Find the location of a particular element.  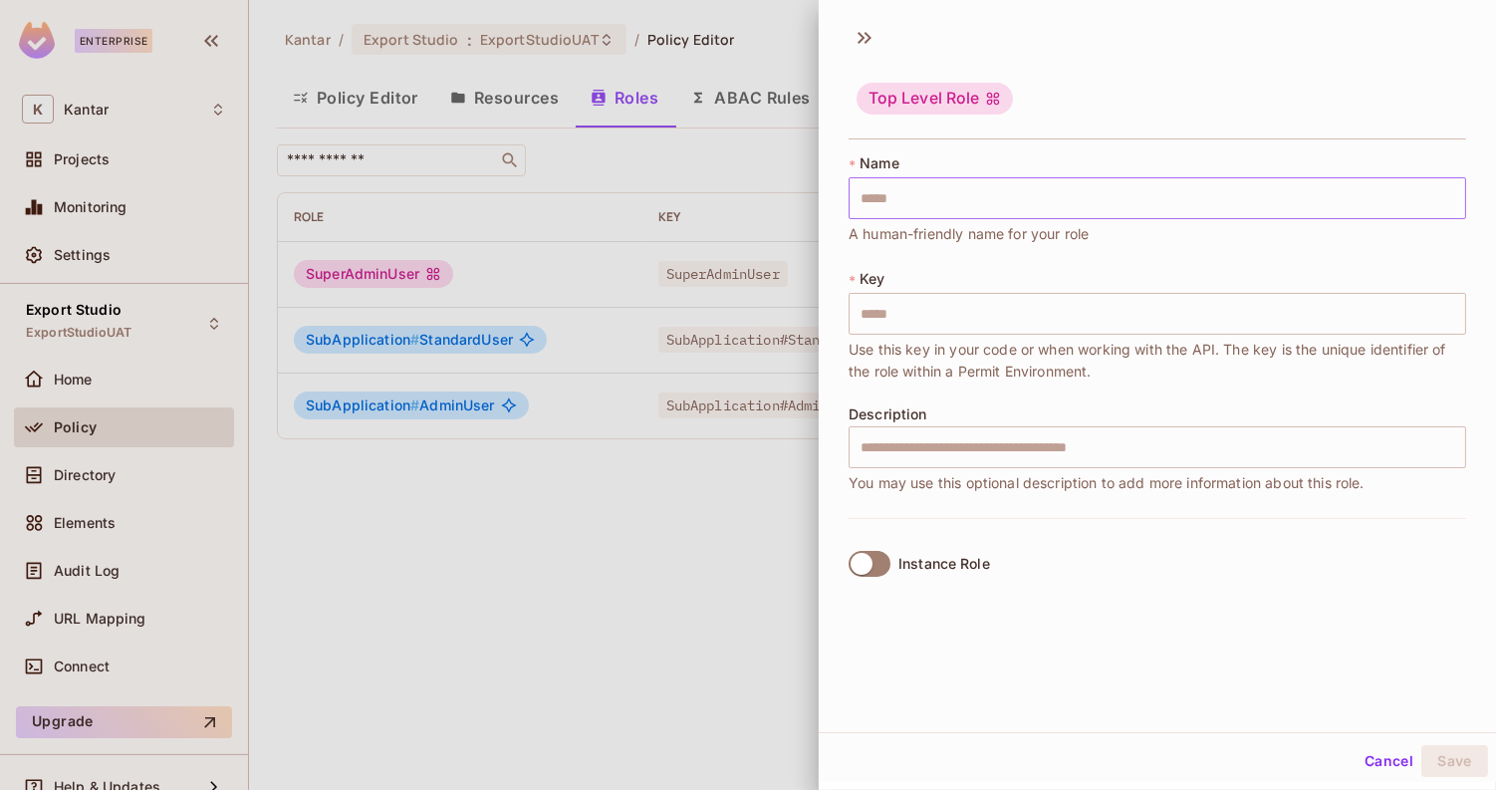

span: You may use this optional description to add more information about this role. is located at coordinates (1107, 483).